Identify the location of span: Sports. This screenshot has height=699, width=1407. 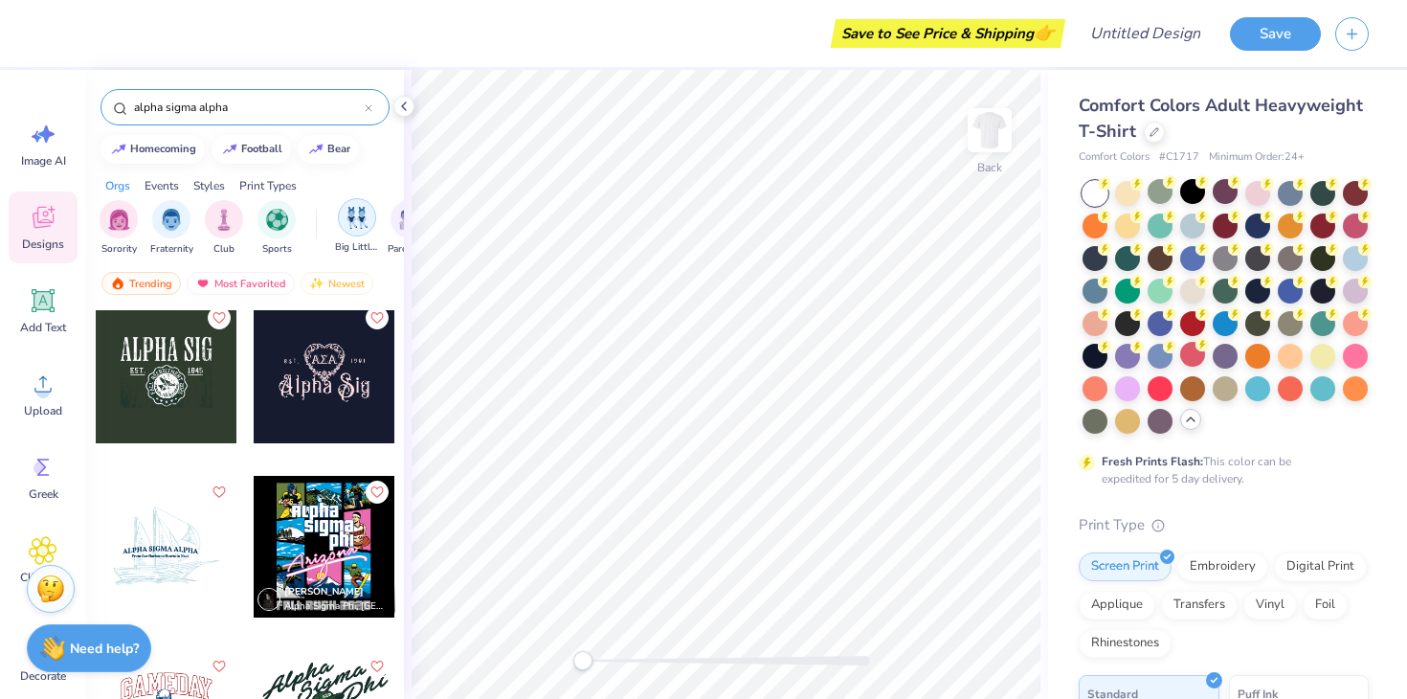
(277, 249).